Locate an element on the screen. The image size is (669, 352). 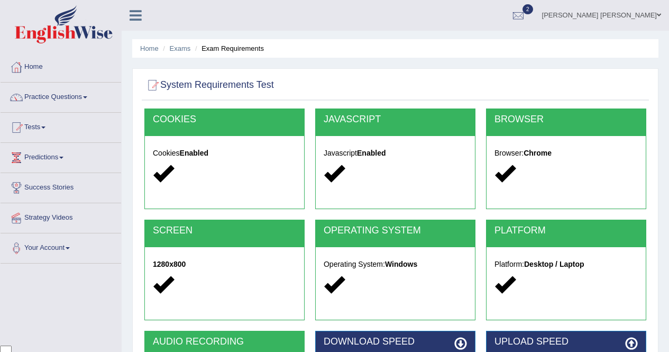
h5: Operating System: is located at coordinates (395, 264).